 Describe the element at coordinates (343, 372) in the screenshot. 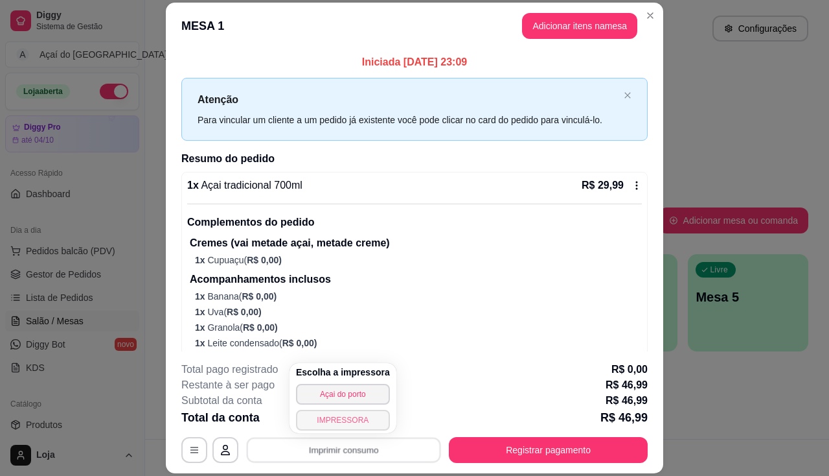

I see `h4: Escolha a impressora` at that location.